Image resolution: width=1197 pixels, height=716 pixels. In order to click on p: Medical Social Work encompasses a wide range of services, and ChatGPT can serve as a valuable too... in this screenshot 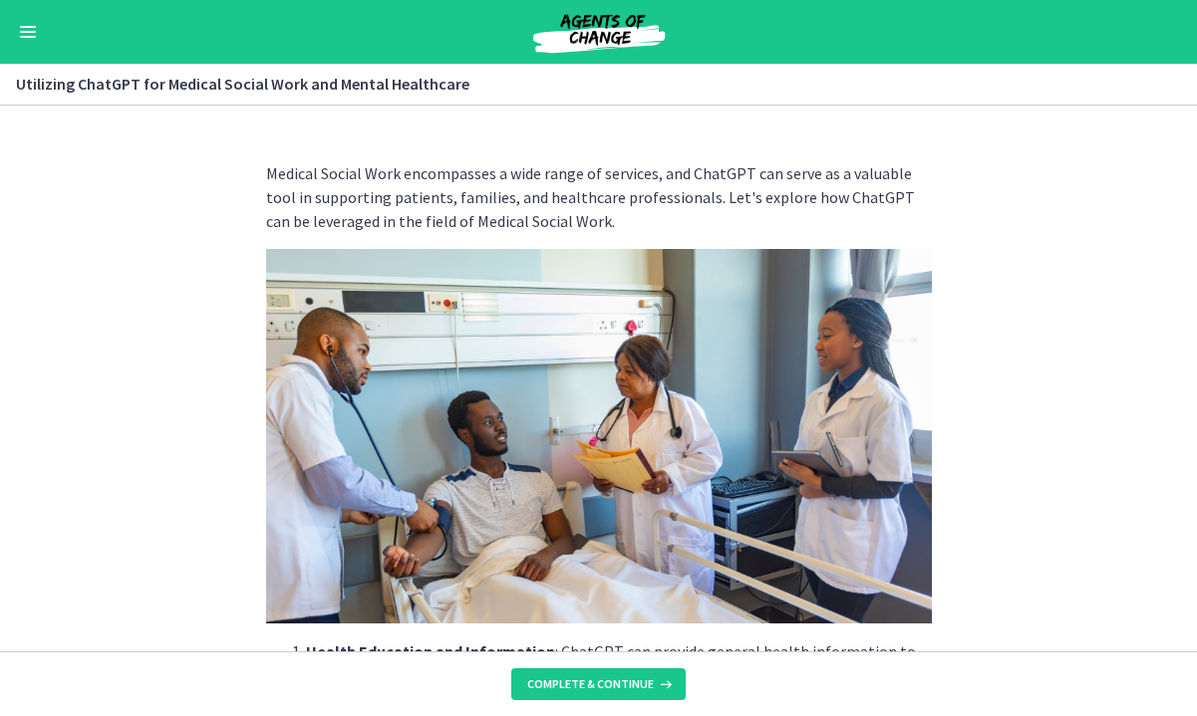, I will do `click(599, 197)`.